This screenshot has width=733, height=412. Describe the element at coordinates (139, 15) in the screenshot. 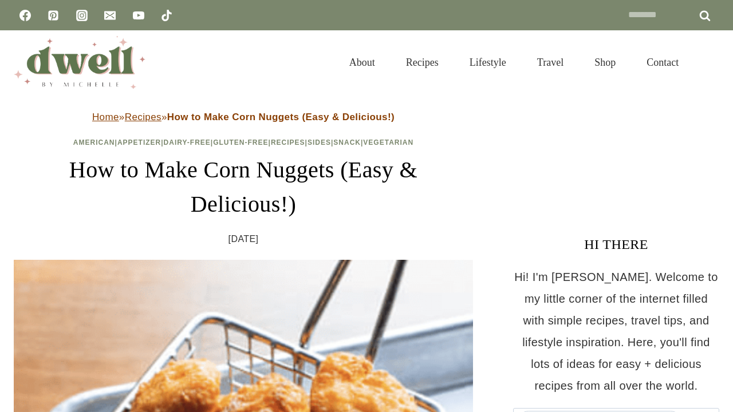

I see `a: YouTube` at that location.